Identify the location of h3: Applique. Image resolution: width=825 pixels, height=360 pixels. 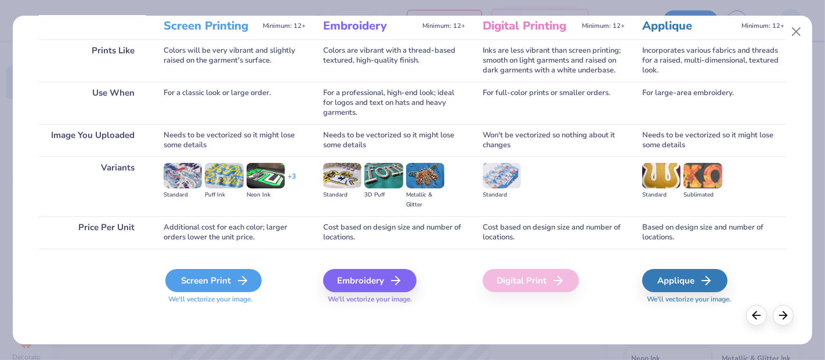
(689, 26).